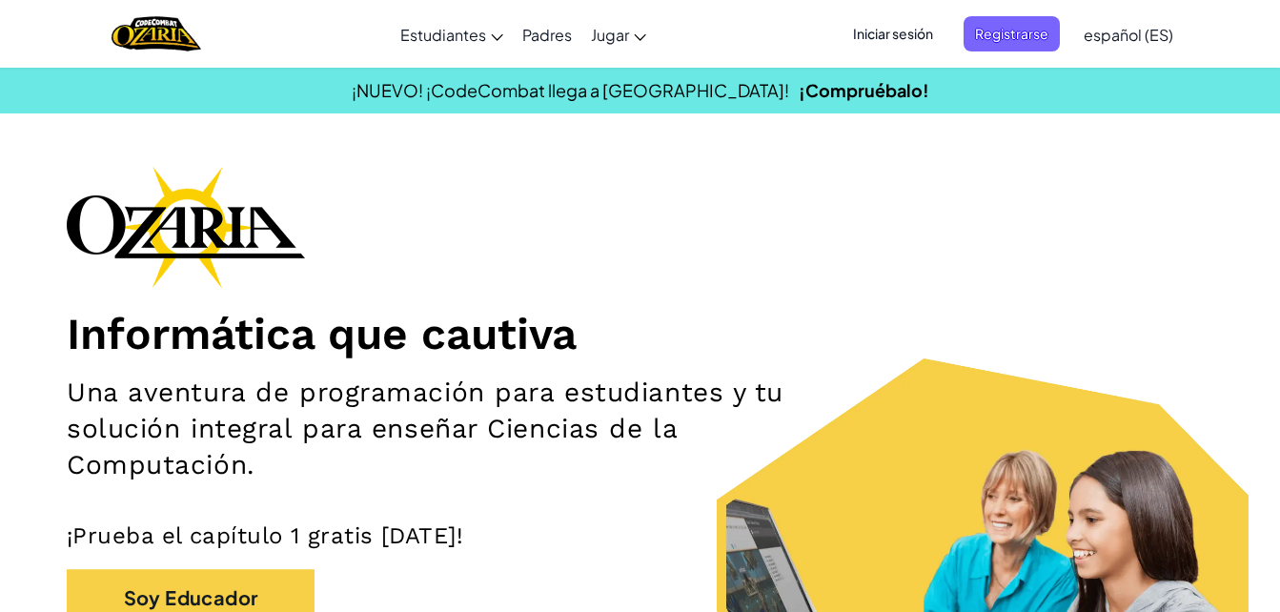 This screenshot has width=1280, height=612. I want to click on a: ¡Compruébalo!, so click(863, 90).